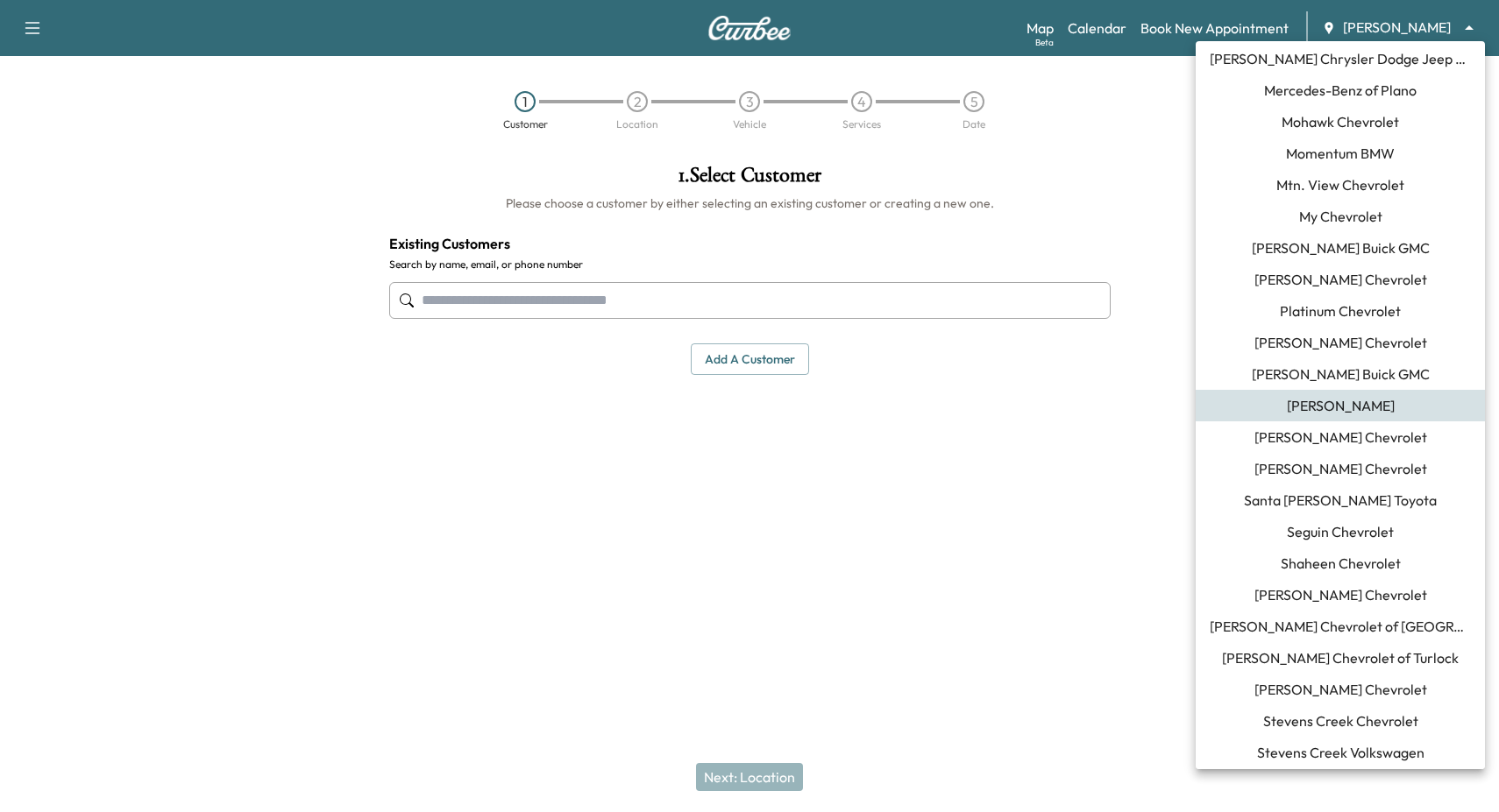 This screenshot has height=812, width=1499. Describe the element at coordinates (1340, 752) in the screenshot. I see `span: Stevens Creek Volkswagen` at that location.